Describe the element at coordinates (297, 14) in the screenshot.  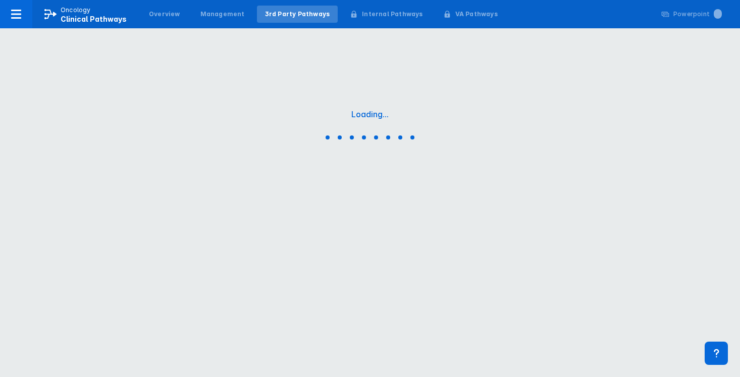
I see `a: 3rd Party Pathways` at that location.